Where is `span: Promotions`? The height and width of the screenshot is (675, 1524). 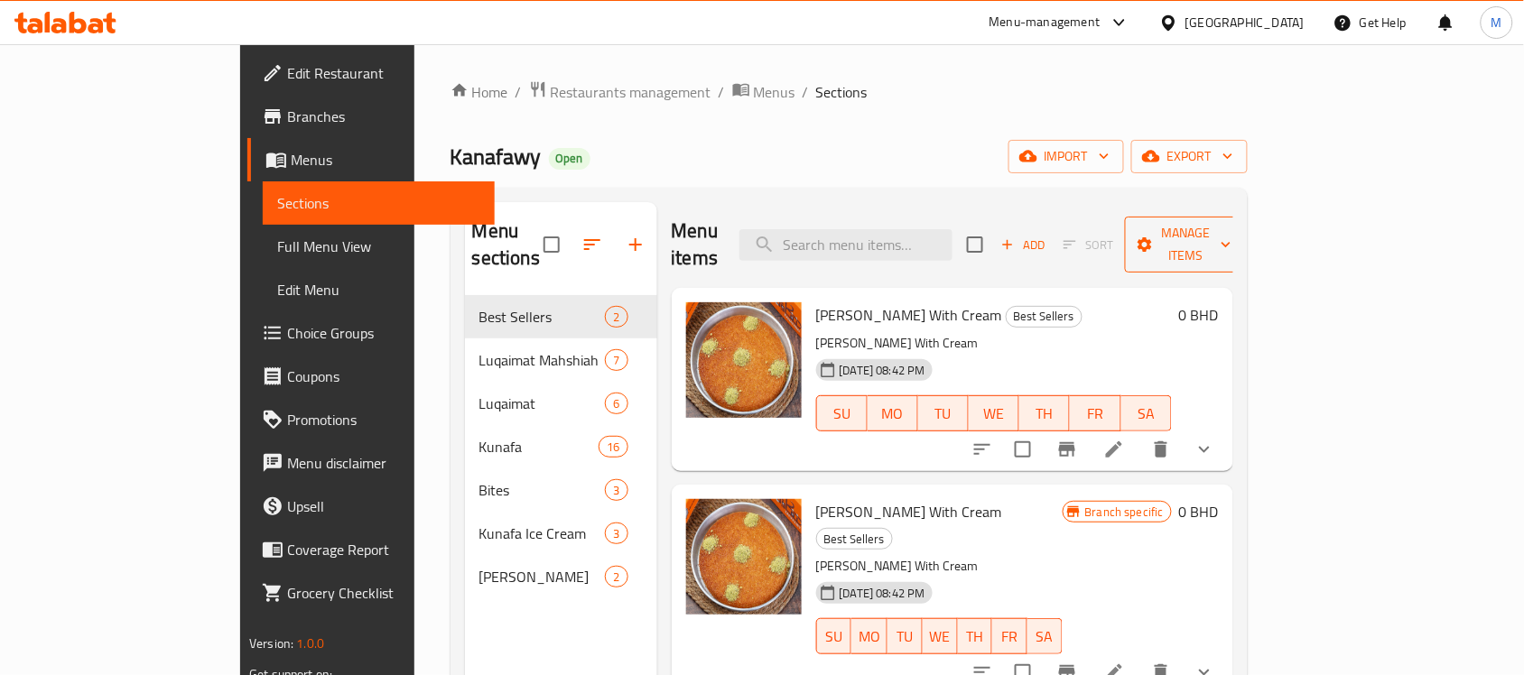
span: Promotions is located at coordinates (384, 420).